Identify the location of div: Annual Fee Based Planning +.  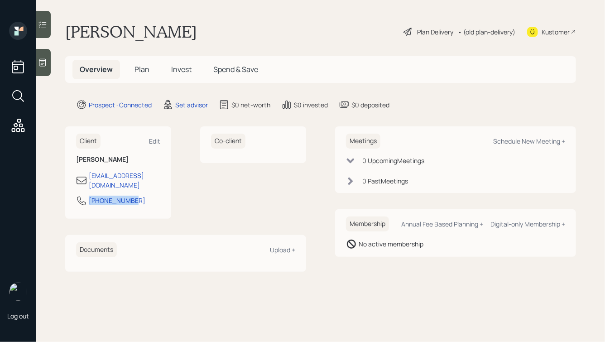
(442, 224).